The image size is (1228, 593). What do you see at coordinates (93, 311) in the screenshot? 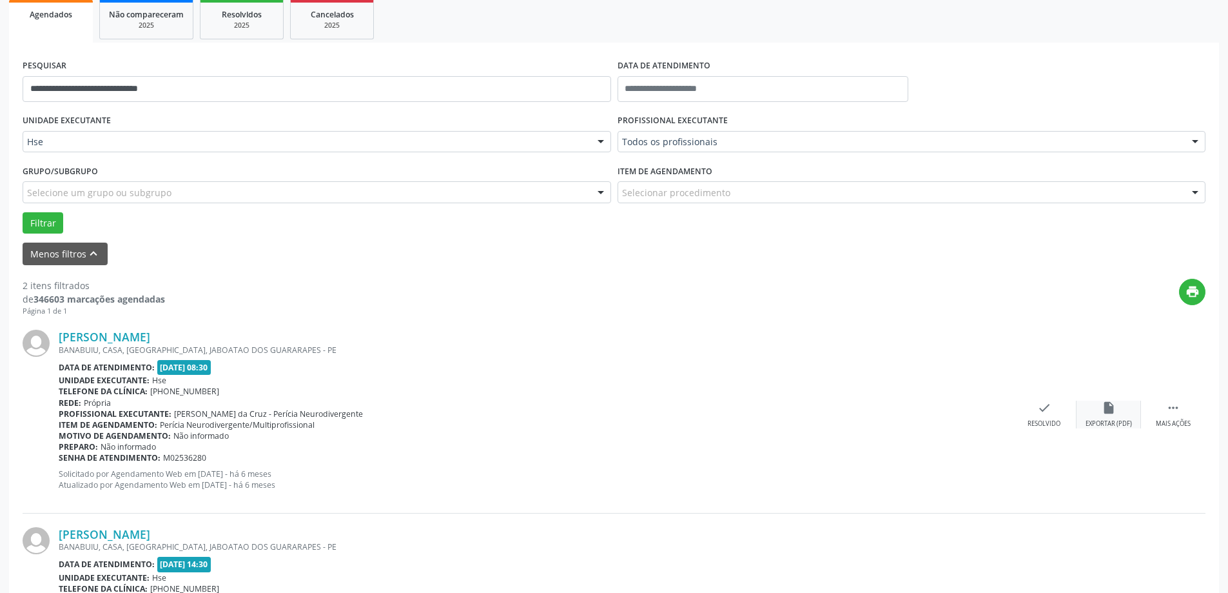
I see `div: Página 1 de 1` at bounding box center [93, 311].